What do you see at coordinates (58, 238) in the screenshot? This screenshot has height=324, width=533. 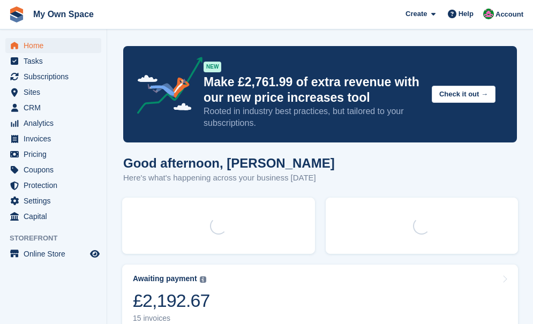 I see `span: Storefront` at bounding box center [58, 238].